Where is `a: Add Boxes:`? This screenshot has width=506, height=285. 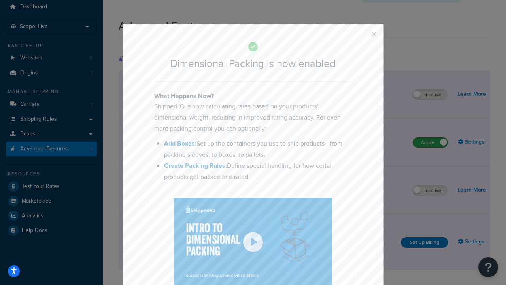 a: Add Boxes: is located at coordinates (180, 143).